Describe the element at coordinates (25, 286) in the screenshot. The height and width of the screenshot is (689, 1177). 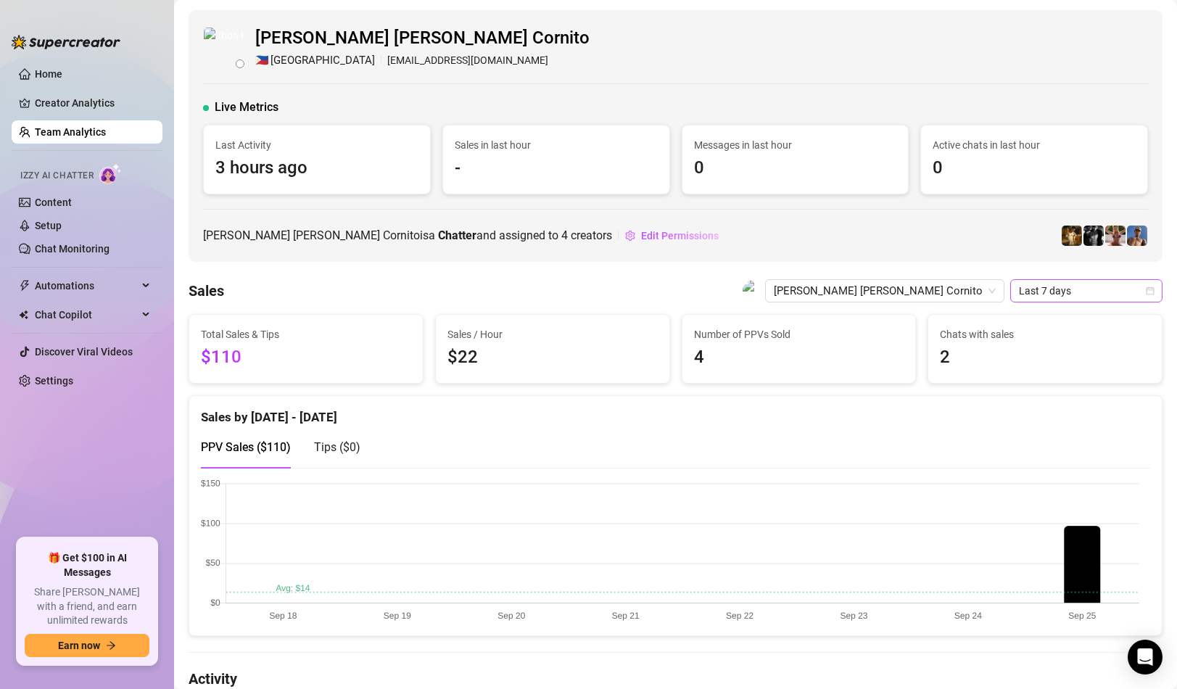
I see `span: thunderbolt` at that location.